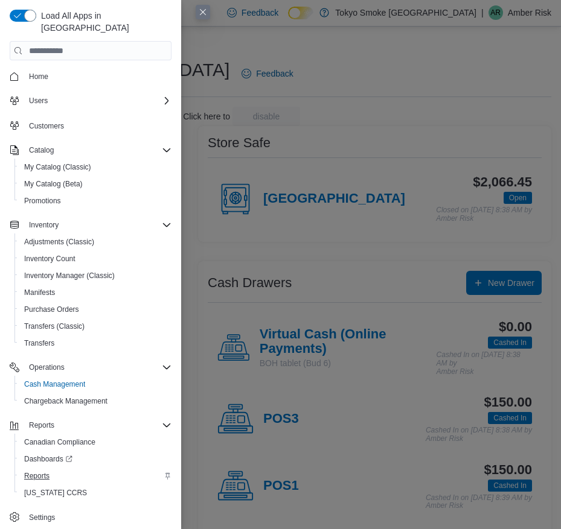 The height and width of the screenshot is (529, 561). I want to click on a: My Catalog (Classic), so click(57, 167).